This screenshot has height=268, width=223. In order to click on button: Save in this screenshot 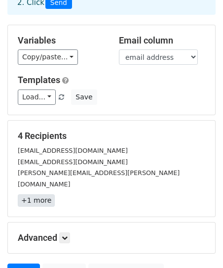, I will do `click(84, 97)`.